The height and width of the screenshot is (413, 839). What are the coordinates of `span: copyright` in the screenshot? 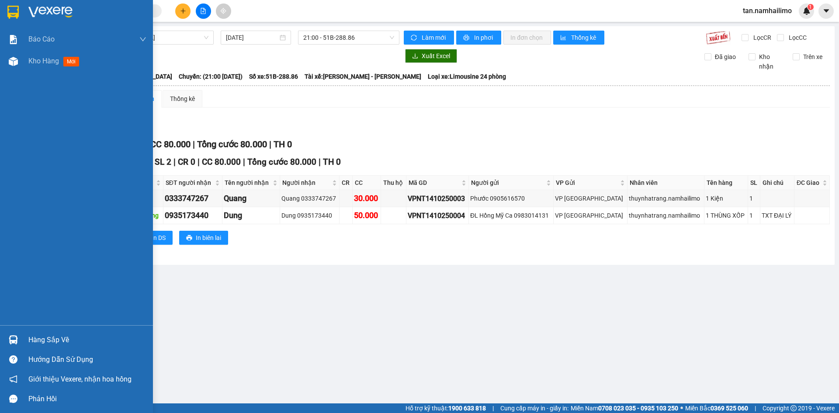 It's located at (794, 408).